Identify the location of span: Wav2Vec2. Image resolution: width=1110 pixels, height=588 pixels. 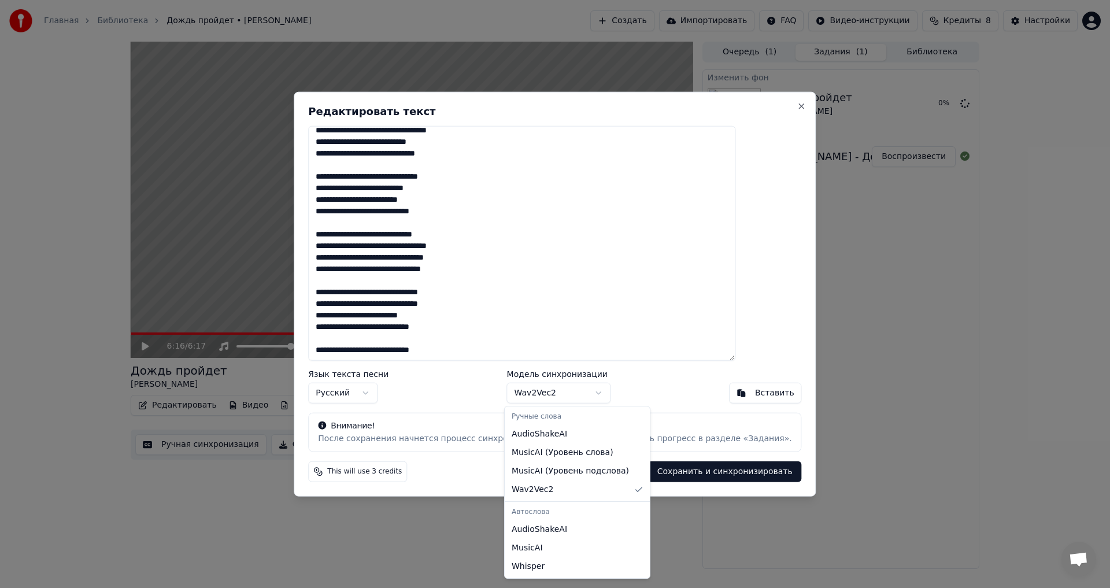
(533, 490).